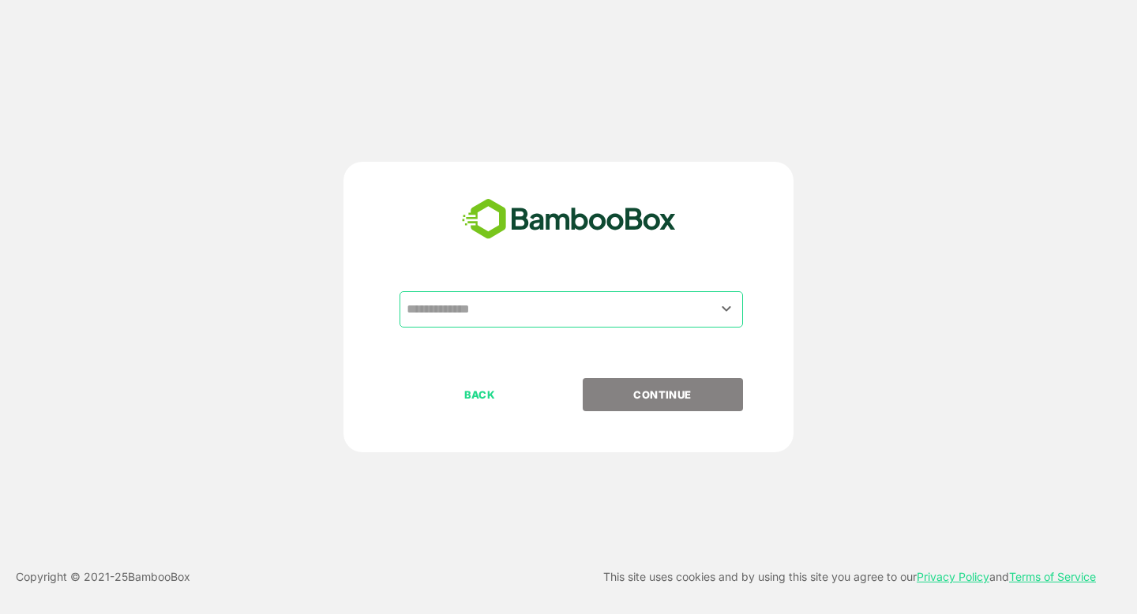 The image size is (1137, 614). Describe the element at coordinates (568, 219) in the screenshot. I see `img: bamboobox` at that location.